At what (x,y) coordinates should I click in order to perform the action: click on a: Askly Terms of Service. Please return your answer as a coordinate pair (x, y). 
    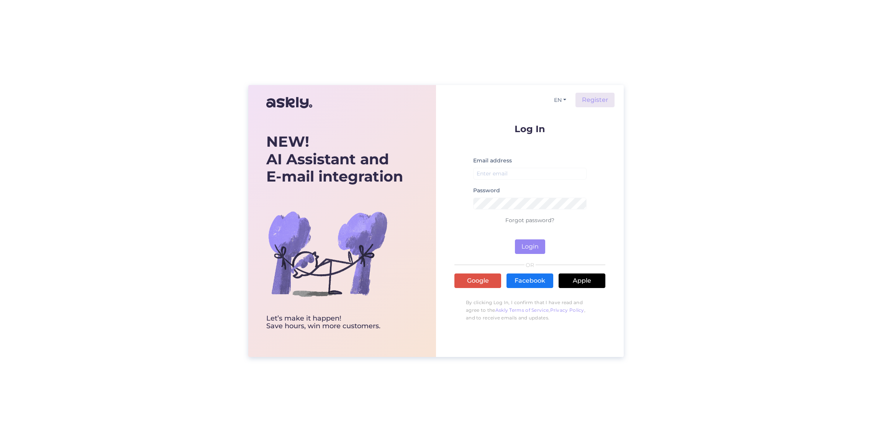
    Looking at the image, I should click on (522, 310).